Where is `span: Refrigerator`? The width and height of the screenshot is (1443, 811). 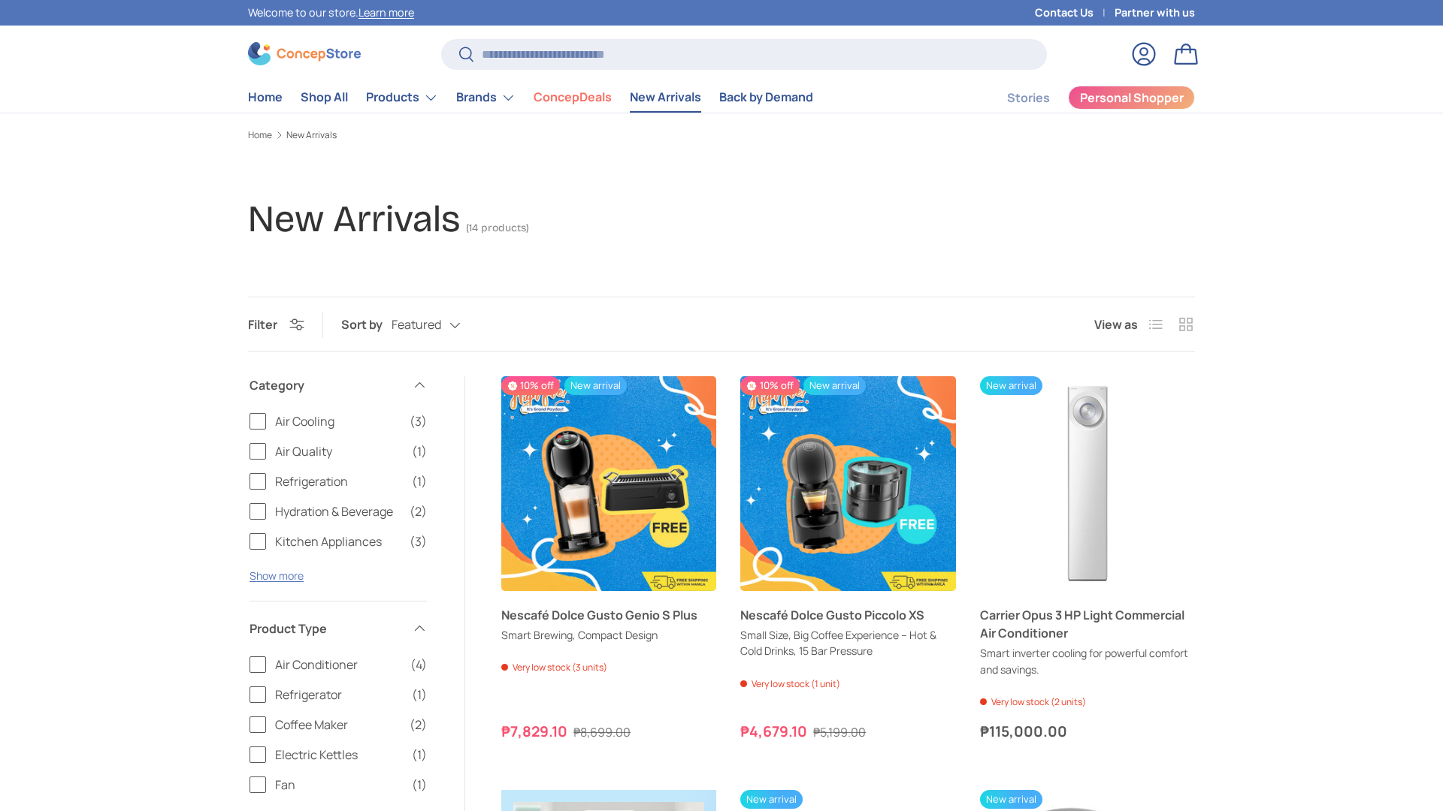 span: Refrigerator is located at coordinates (339, 695).